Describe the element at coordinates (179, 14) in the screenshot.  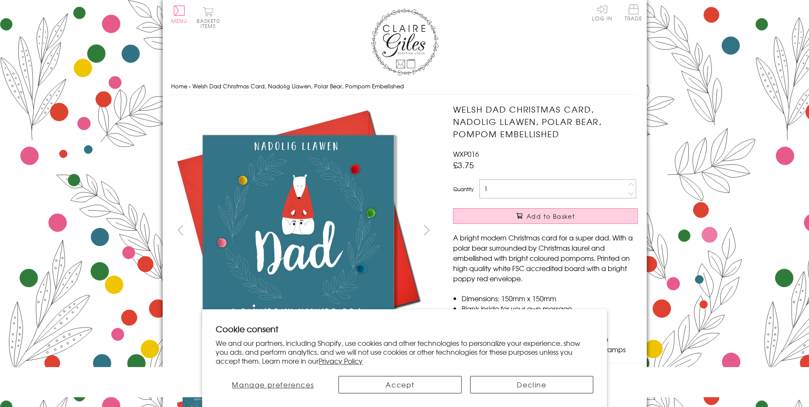
I see `button: Menu` at that location.